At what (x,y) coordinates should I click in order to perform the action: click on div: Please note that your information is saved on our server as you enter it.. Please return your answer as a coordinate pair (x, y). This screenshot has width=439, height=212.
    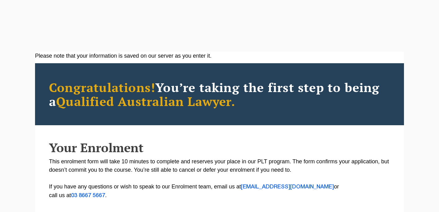
    Looking at the image, I should click on (219, 56).